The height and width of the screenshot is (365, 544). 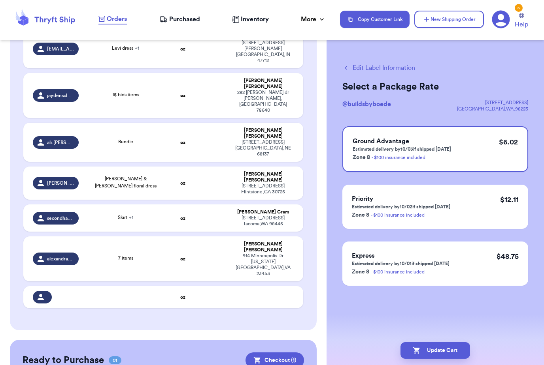 I want to click on div: 5, so click(x=518, y=8).